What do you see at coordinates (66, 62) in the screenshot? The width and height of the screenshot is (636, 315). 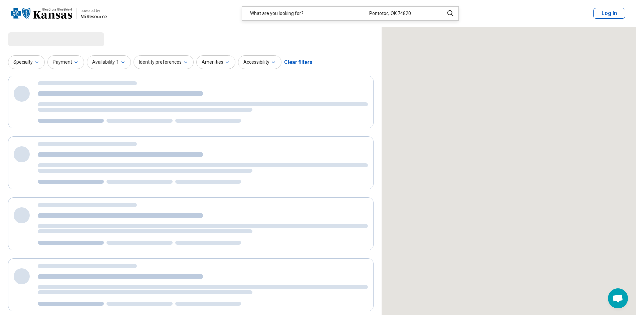 I see `button: Payment` at bounding box center [66, 62].